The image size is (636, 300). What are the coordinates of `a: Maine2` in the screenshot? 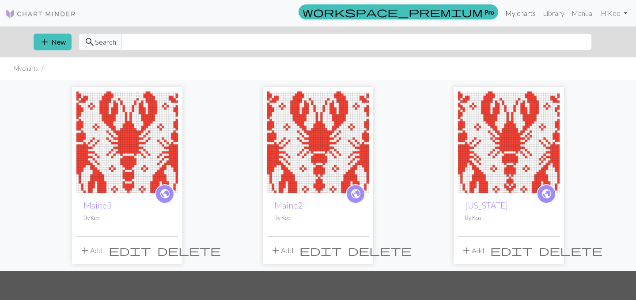 It's located at (288, 205).